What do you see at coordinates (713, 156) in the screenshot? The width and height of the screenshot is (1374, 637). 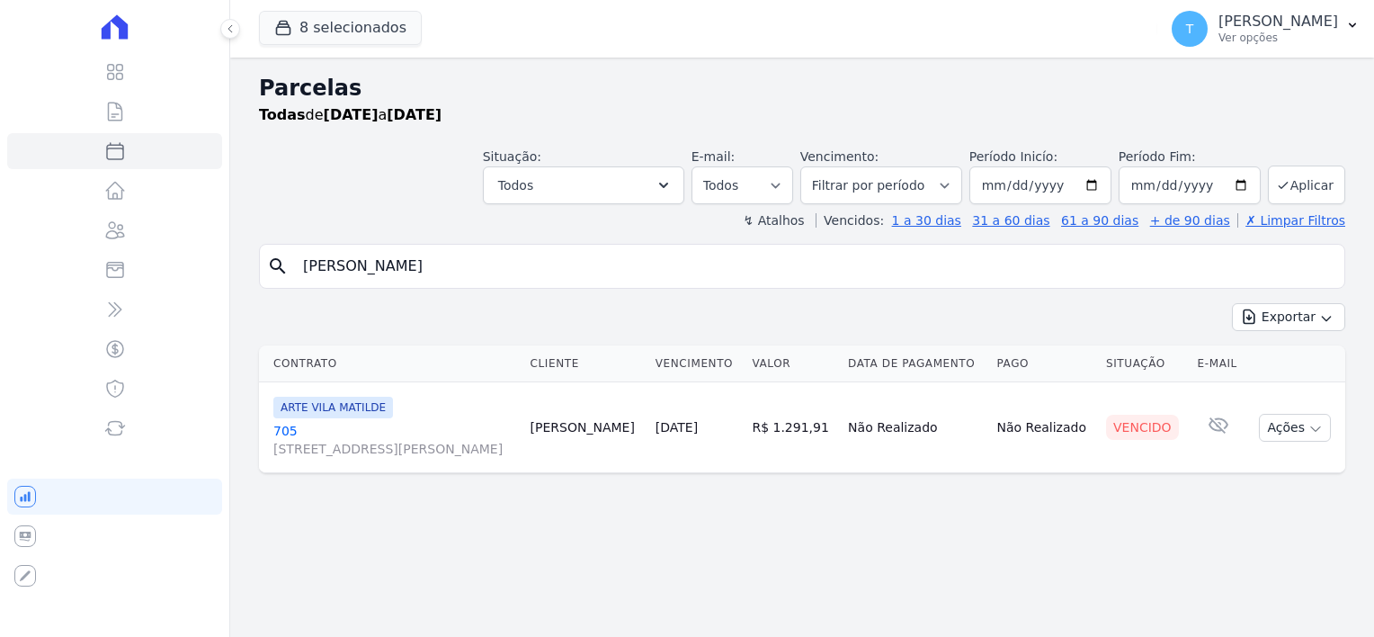 I see `label: E-mail:` at bounding box center [713, 156].